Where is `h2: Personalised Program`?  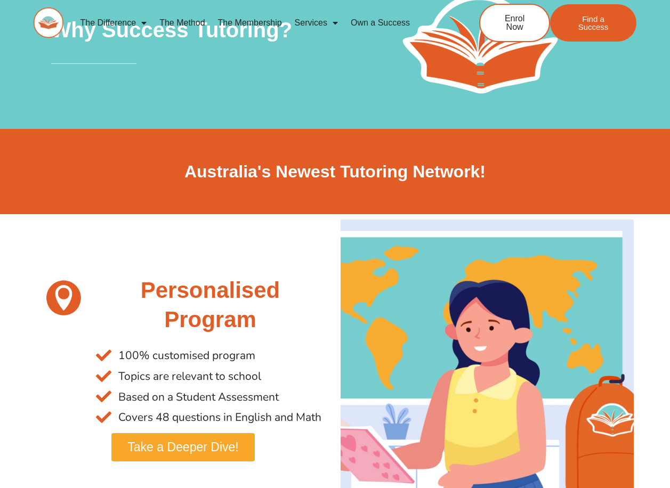 h2: Personalised Program is located at coordinates (210, 305).